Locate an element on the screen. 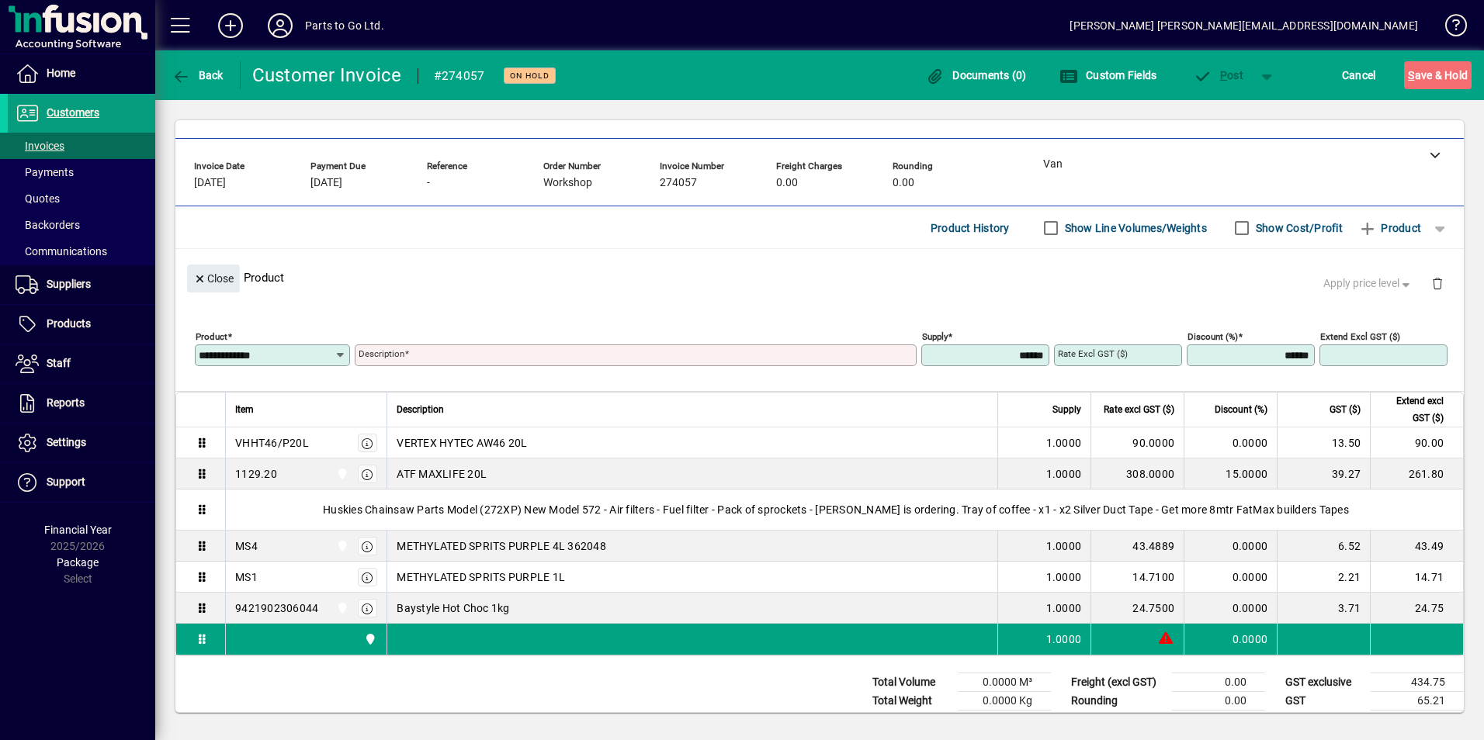 This screenshot has width=1484, height=740. span: METHYLATED SPRITS PURPLE 1L is located at coordinates (480, 577).